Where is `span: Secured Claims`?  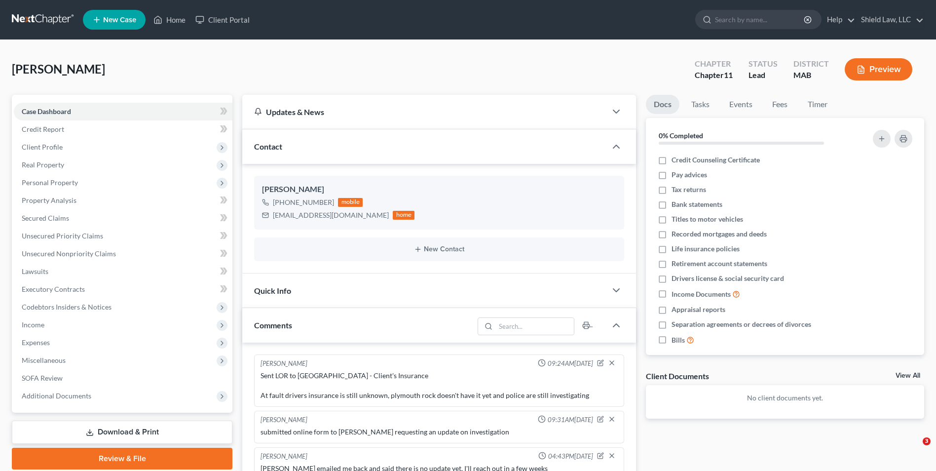 span: Secured Claims is located at coordinates (45, 218).